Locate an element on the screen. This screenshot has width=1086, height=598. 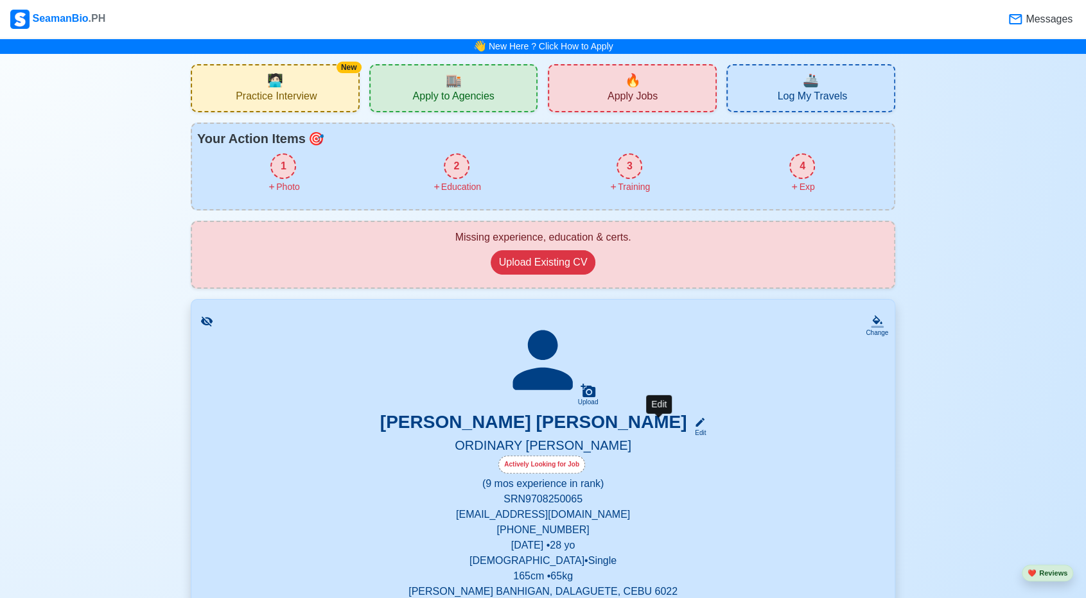
span: Log My Travels is located at coordinates (811, 98).